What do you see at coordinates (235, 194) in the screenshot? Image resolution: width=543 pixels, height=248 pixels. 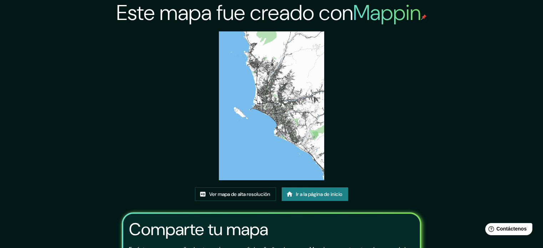 I see `a: Ver mapa de alta resolución` at bounding box center [235, 194].